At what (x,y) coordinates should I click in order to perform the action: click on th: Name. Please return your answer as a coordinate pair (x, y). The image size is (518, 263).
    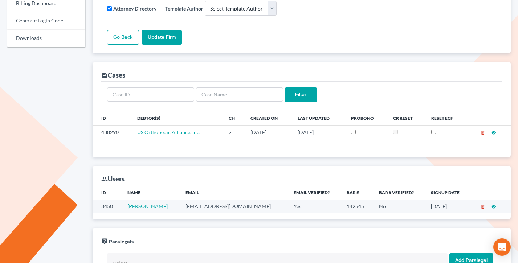
    Looking at the image, I should click on (151, 193).